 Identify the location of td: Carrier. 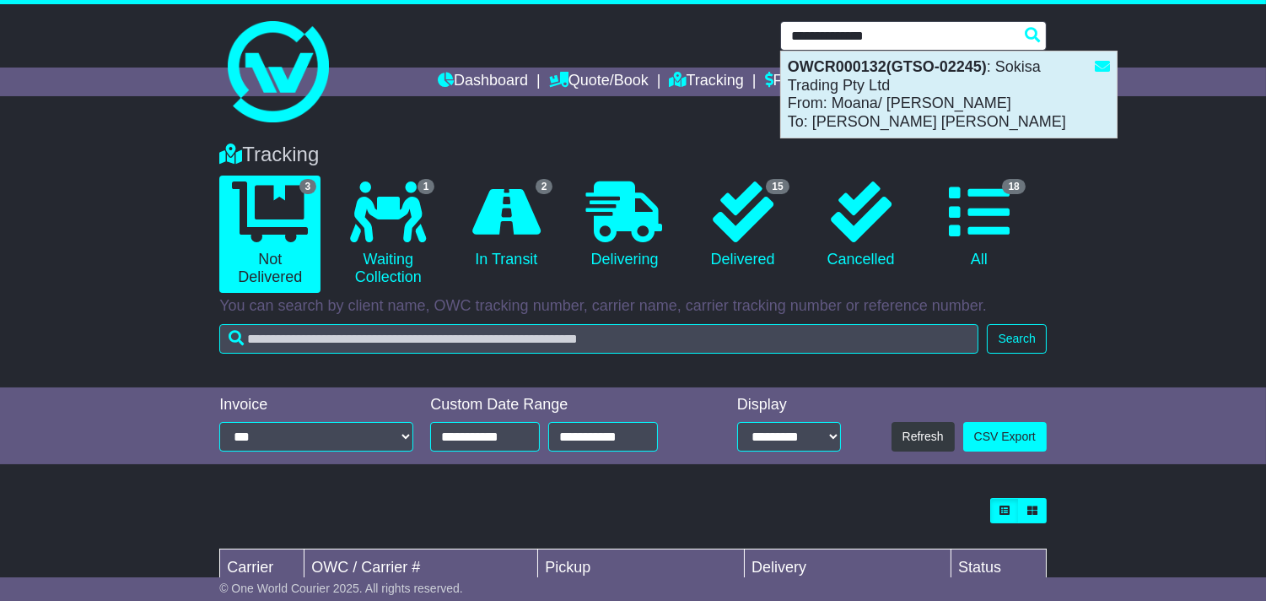
(262, 568).